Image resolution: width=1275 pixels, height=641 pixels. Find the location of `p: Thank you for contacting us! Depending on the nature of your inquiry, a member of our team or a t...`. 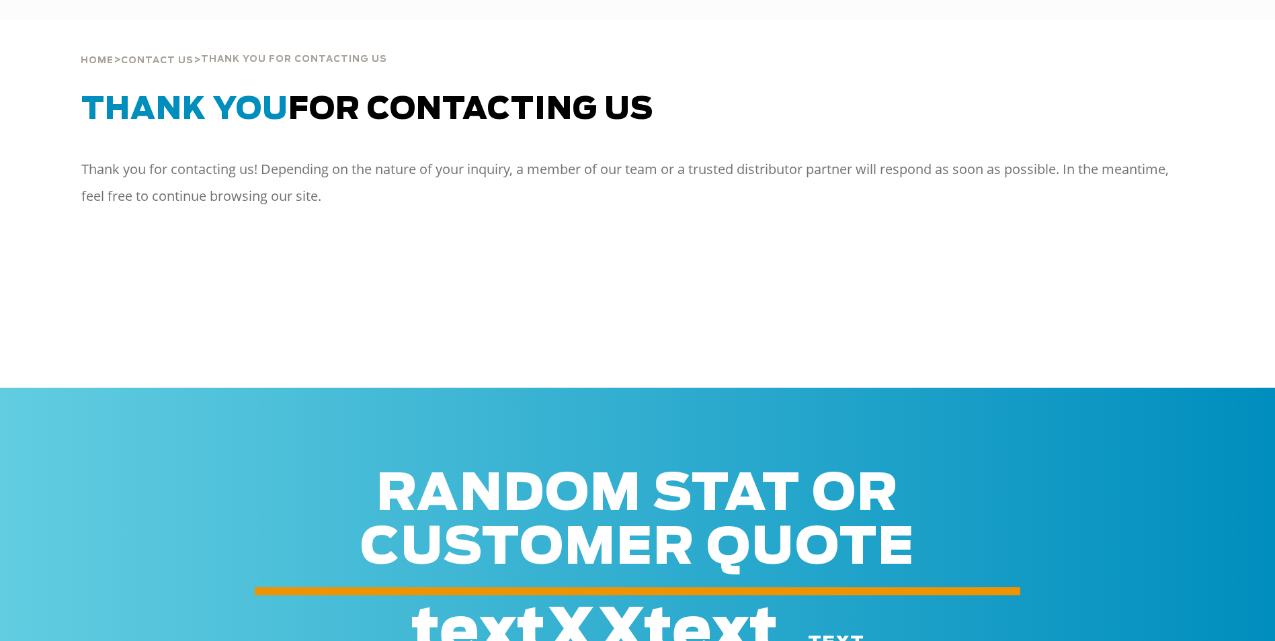

p: Thank you for contacting us! Depending on the nature of your inquiry, a member of our team or a t... is located at coordinates (626, 183).